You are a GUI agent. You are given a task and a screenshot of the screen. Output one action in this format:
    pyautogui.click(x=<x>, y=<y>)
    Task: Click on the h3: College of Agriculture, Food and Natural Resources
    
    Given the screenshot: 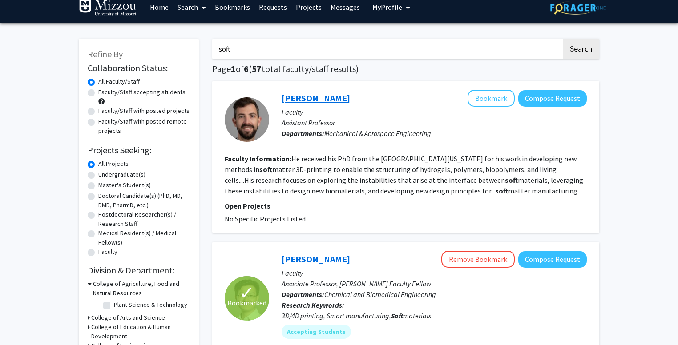 What is the action you would take?
    pyautogui.click(x=142, y=289)
    